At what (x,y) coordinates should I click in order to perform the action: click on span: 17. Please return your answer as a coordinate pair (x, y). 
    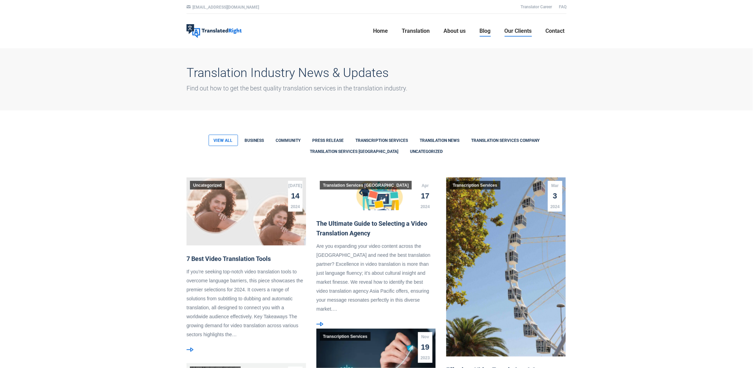
    Looking at the image, I should click on (425, 196).